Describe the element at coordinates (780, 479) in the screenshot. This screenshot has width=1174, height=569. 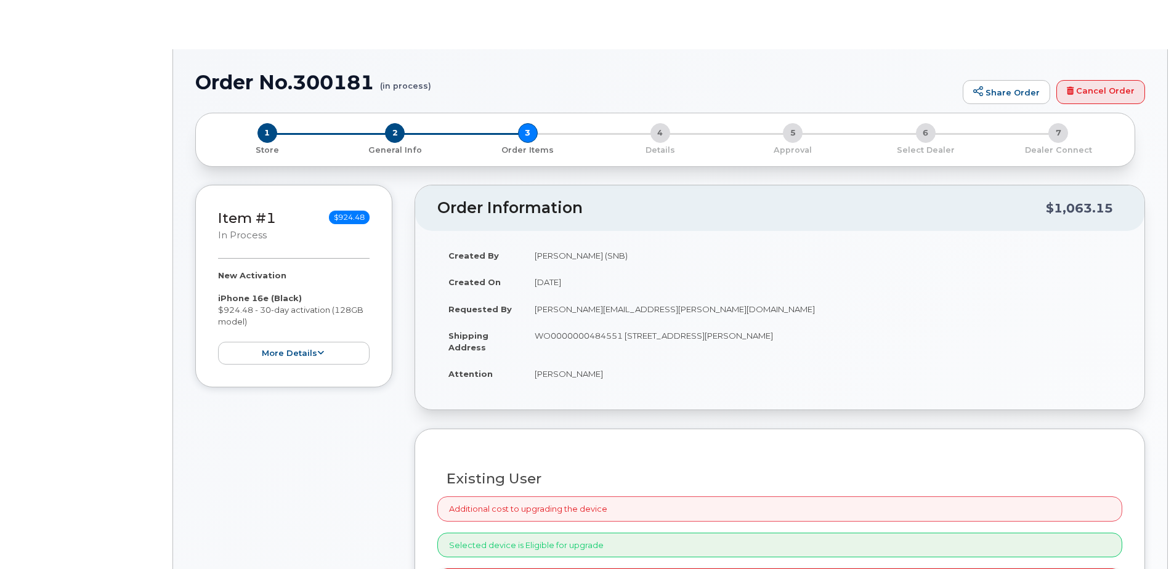
I see `h3: Existing User` at that location.